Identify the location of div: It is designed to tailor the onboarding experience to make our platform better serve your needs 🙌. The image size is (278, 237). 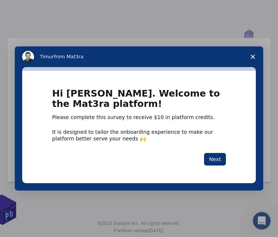
(139, 136).